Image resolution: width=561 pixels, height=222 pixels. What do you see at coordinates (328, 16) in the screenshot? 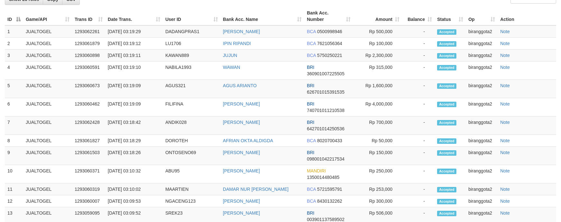
I see `th: Bank Acc. Number: activate to sort column ascending` at bounding box center [328, 16].